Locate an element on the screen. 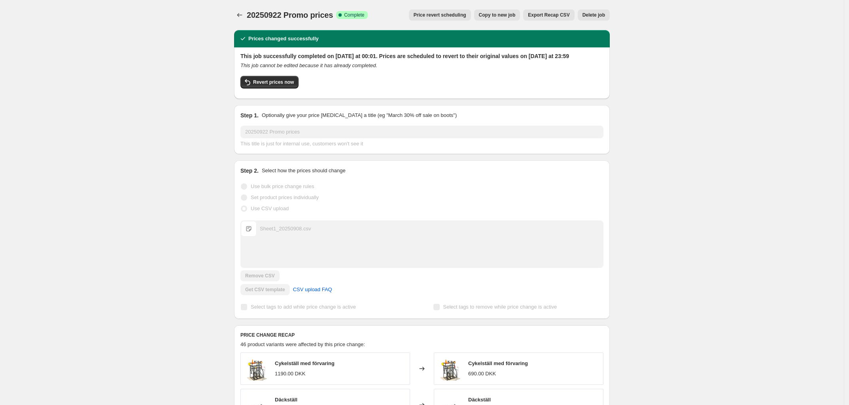 This screenshot has width=849, height=405. span: Complete is located at coordinates (354, 15).